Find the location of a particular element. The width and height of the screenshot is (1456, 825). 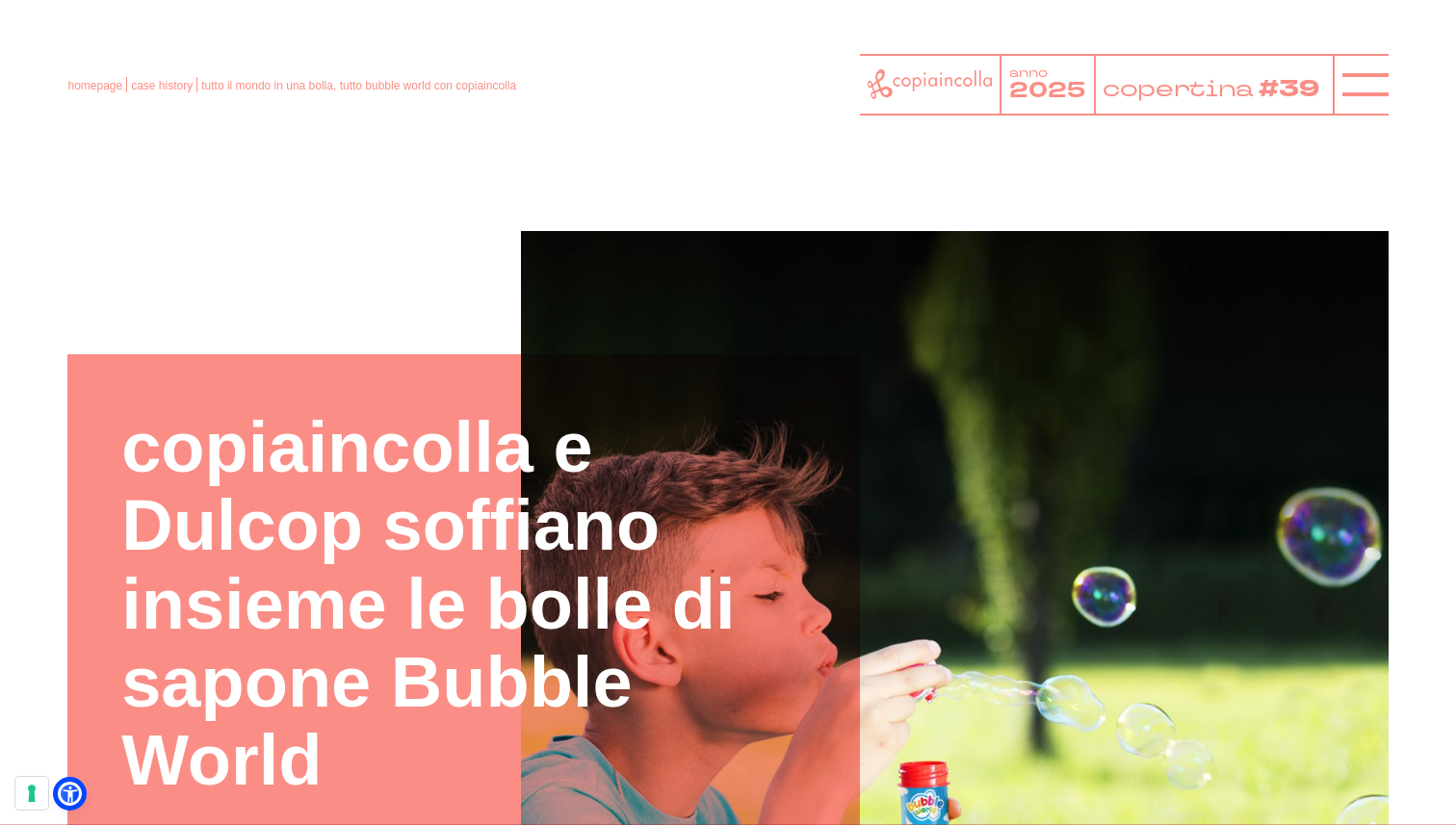

tspan: 2025 is located at coordinates (1047, 90).